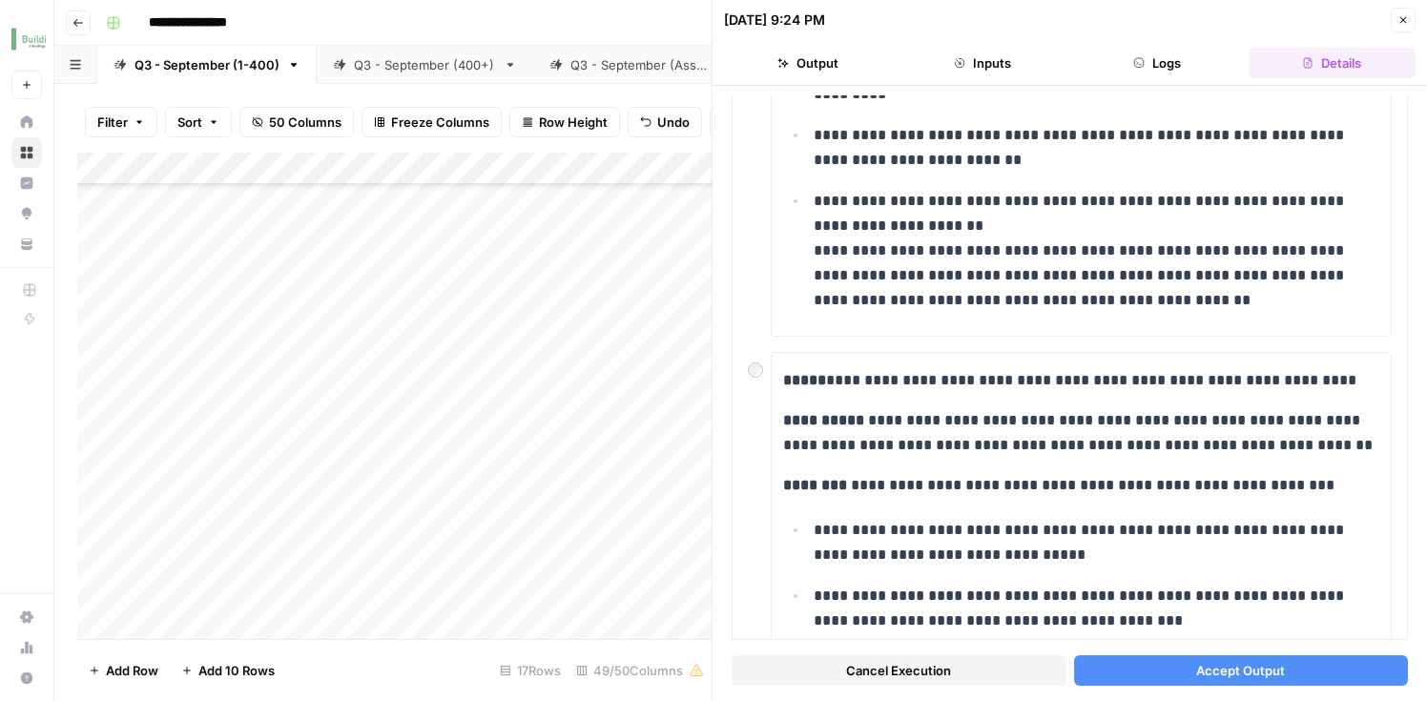 The height and width of the screenshot is (701, 1427). I want to click on button: Workspace: Buildium, so click(27, 39).